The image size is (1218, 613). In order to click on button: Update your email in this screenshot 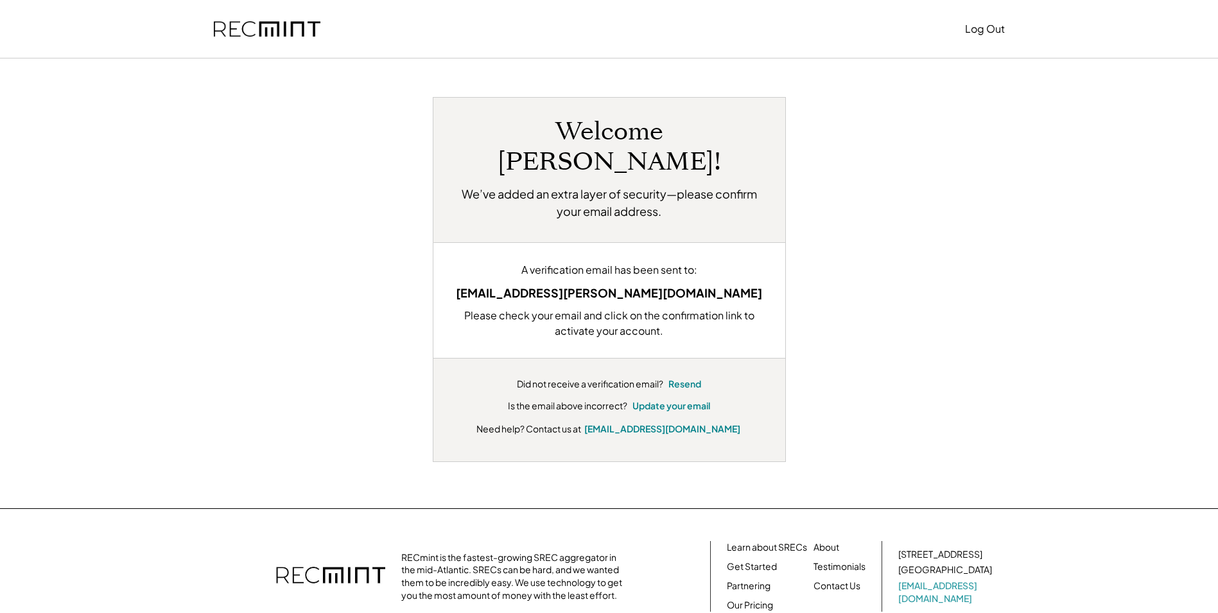, I will do `click(671, 406)`.